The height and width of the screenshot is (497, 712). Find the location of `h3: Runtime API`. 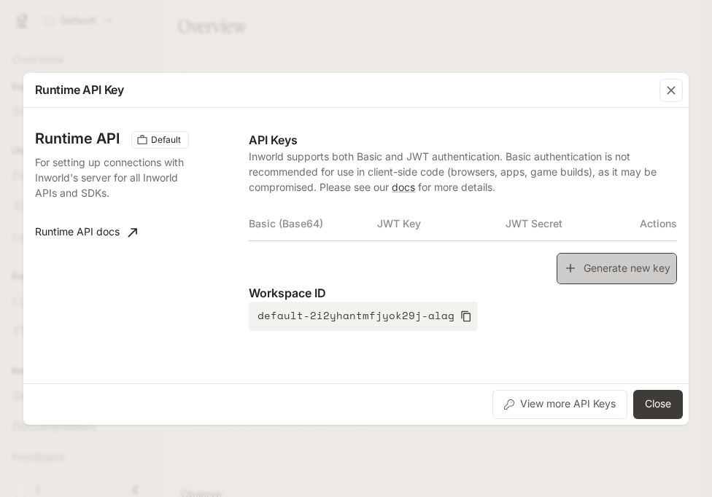

h3: Runtime API is located at coordinates (77, 139).